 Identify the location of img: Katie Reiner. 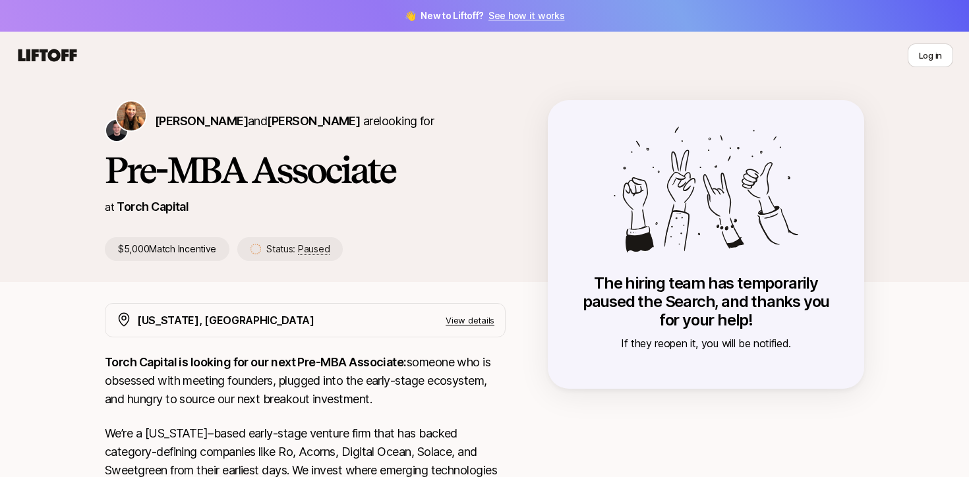
(131, 116).